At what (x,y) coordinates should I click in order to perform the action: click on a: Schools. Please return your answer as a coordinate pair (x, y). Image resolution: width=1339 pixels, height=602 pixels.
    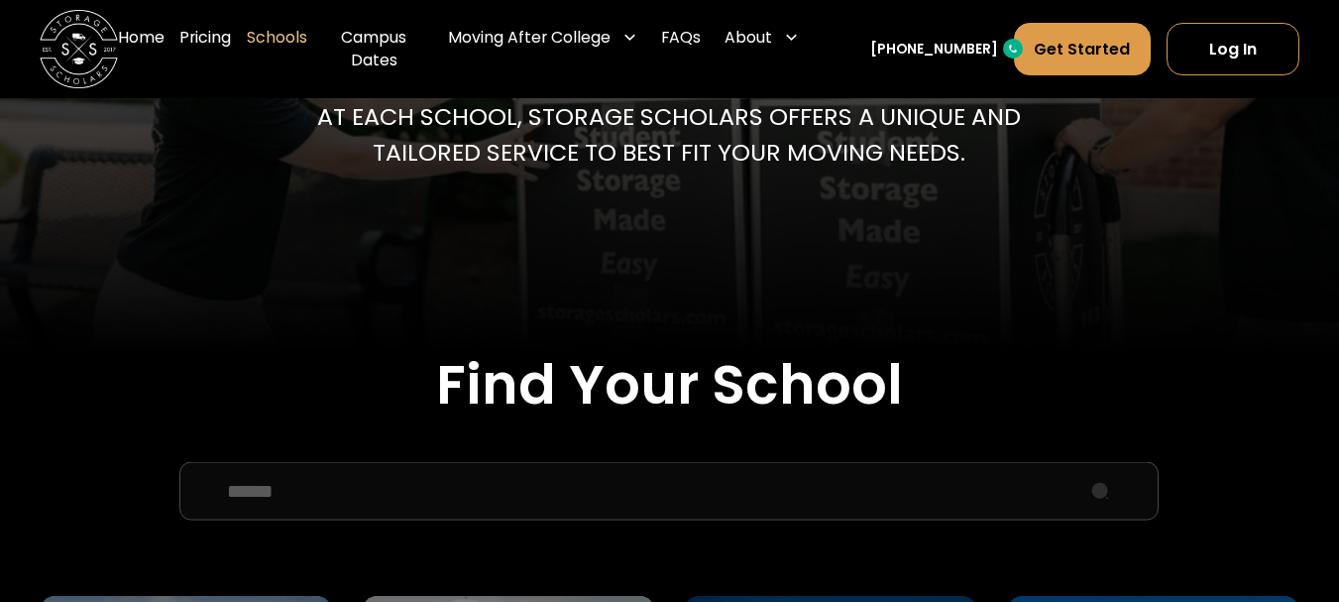
    Looking at the image, I should click on (276, 49).